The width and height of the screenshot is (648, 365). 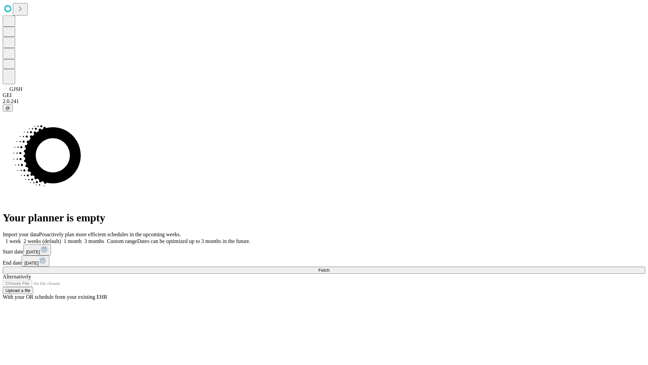 I want to click on div: End date, so click(x=324, y=261).